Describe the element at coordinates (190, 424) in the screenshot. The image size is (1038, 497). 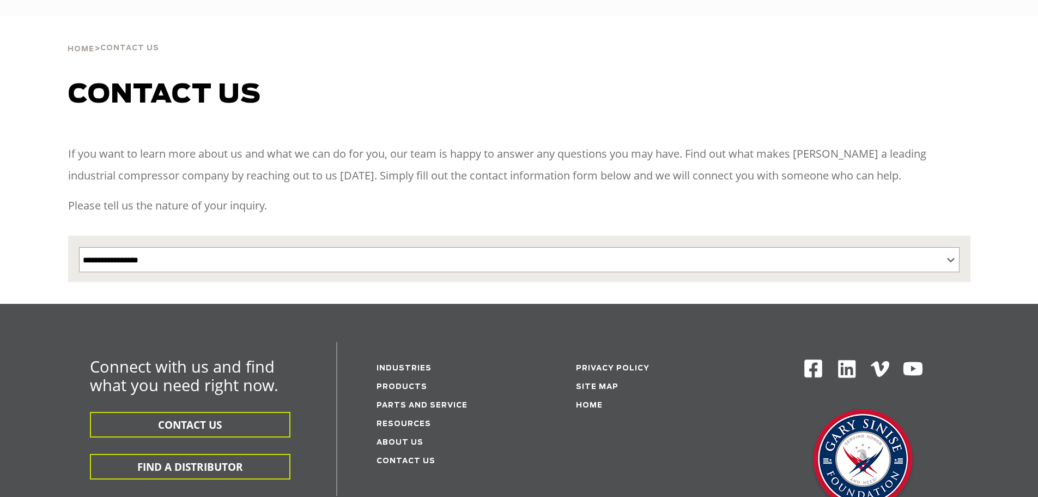
I see `button: CONTACT US` at that location.